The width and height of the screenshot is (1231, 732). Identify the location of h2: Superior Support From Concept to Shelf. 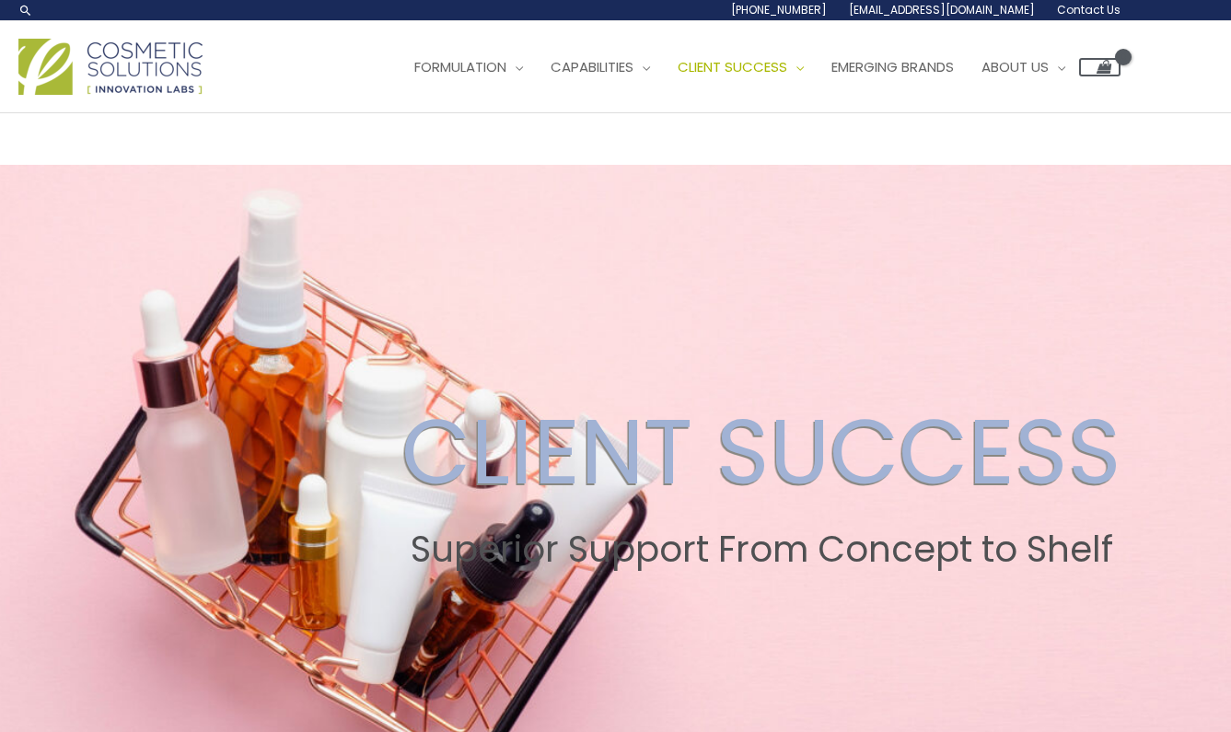
(762, 550).